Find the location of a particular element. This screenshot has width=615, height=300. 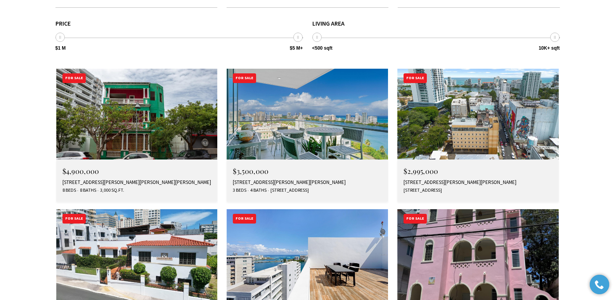

span: 10K+ sqft is located at coordinates (549, 48).